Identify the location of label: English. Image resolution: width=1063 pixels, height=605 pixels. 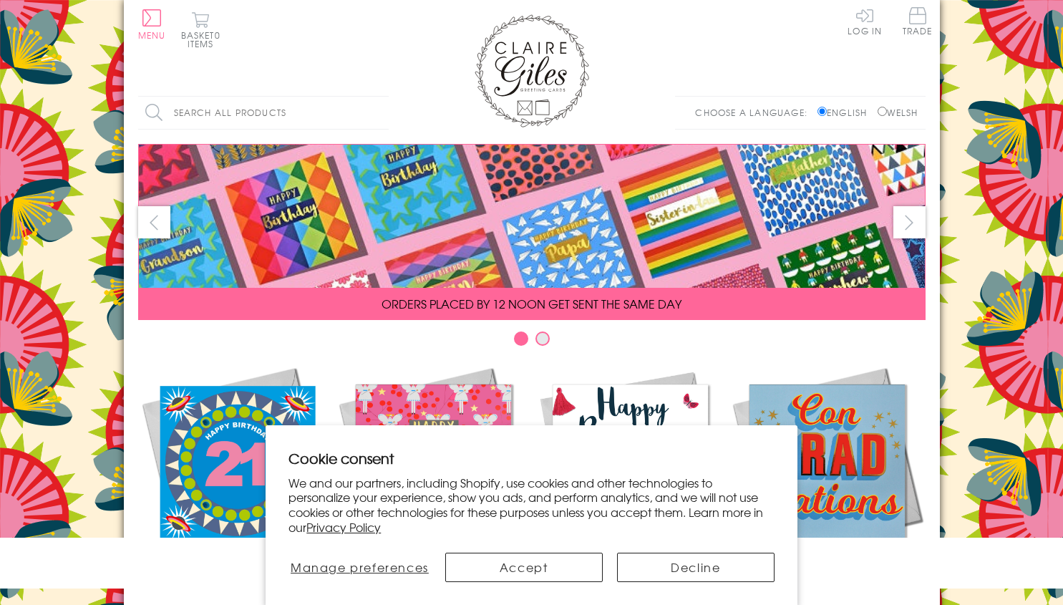
(846, 112).